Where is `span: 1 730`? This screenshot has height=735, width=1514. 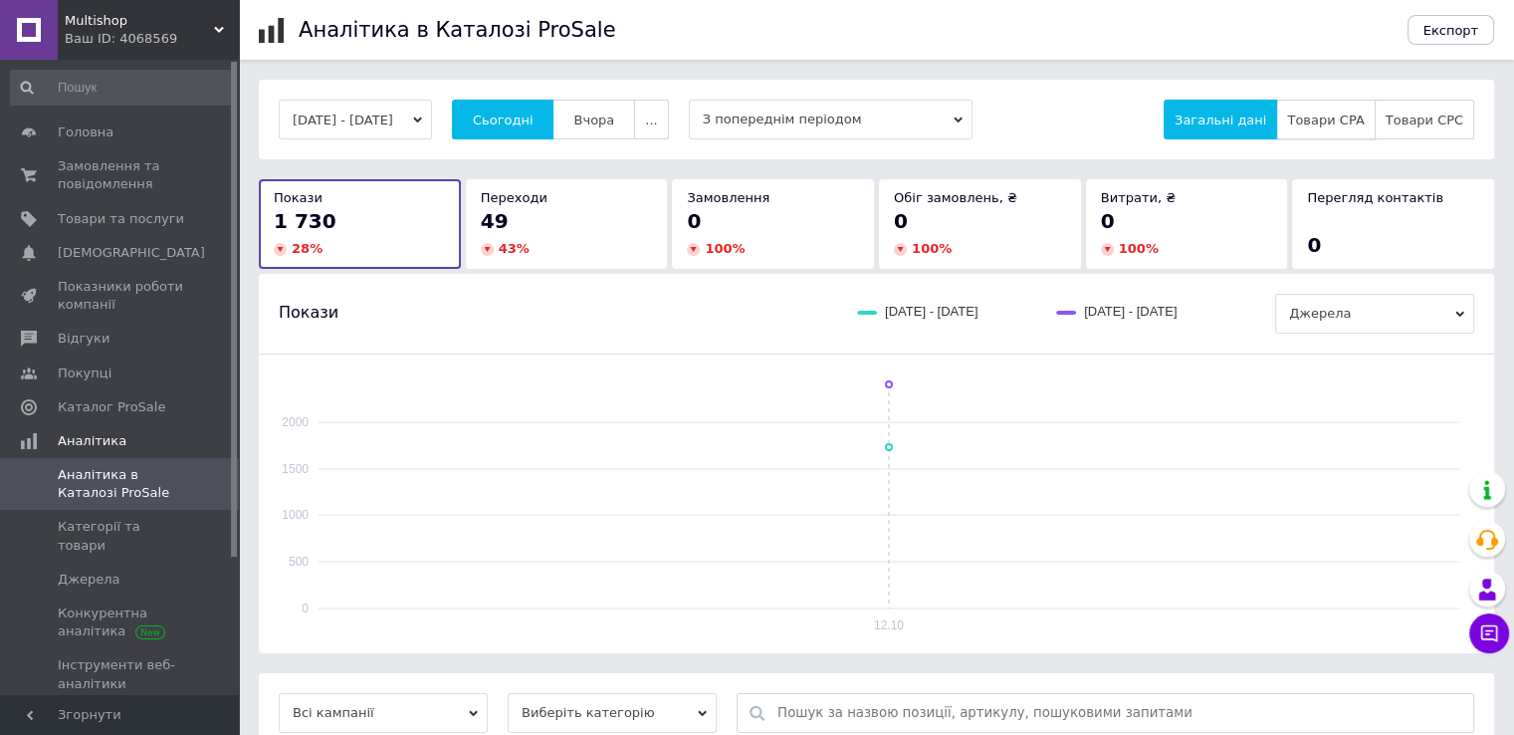
span: 1 730 is located at coordinates (305, 221).